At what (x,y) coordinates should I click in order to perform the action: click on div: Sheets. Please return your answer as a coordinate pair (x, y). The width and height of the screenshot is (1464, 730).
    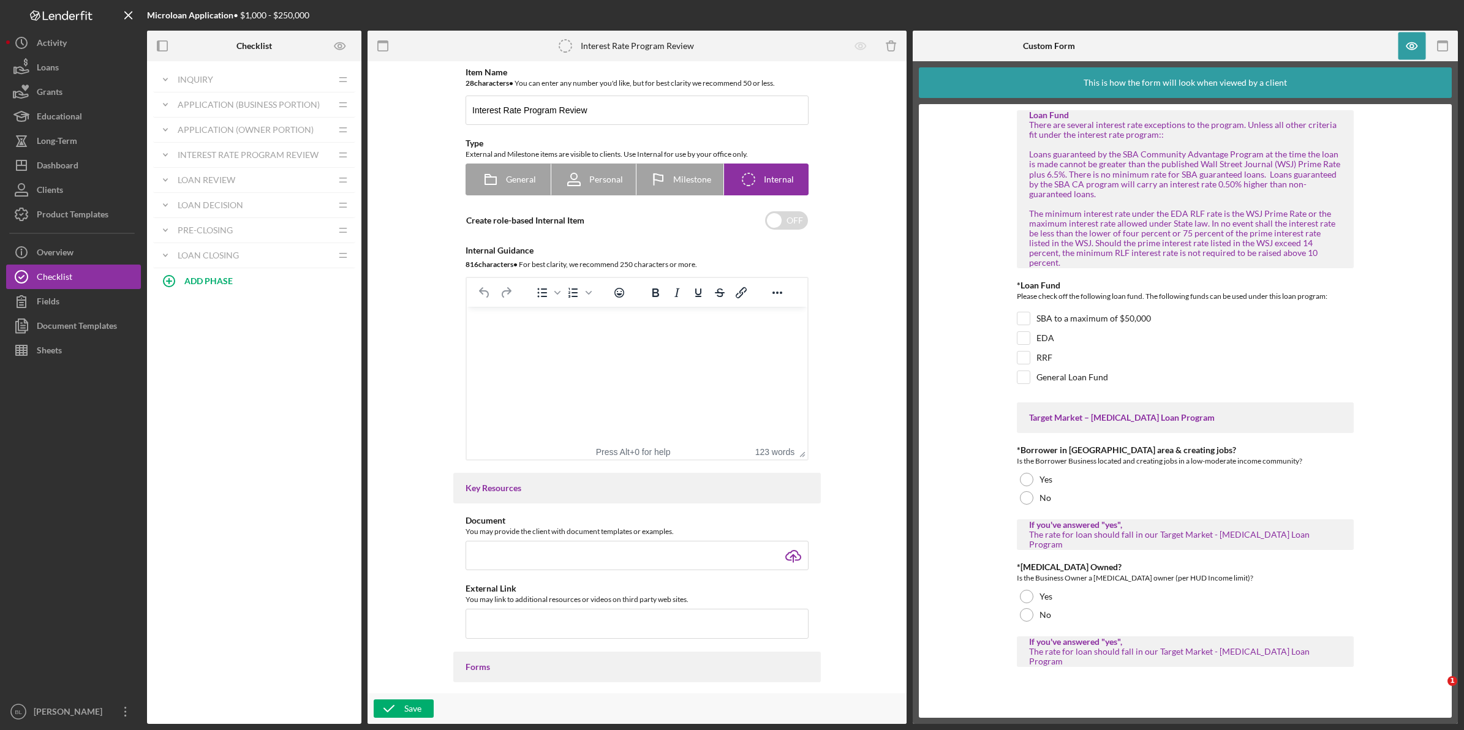
    Looking at the image, I should click on (49, 352).